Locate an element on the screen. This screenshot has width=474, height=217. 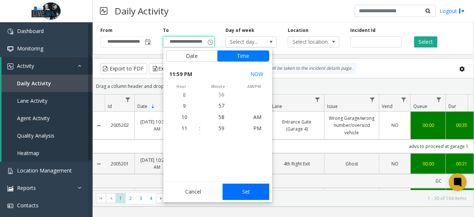
span: Reports is located at coordinates (26, 187).